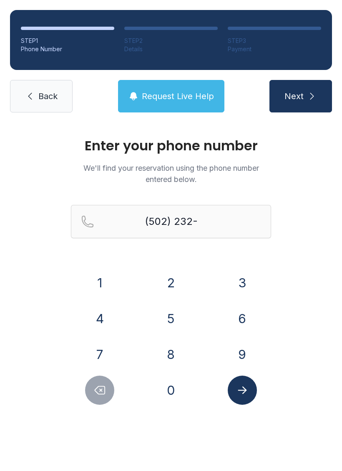 Image resolution: width=342 pixels, height=471 pixels. What do you see at coordinates (171, 319) in the screenshot?
I see `button: 5` at bounding box center [171, 319].